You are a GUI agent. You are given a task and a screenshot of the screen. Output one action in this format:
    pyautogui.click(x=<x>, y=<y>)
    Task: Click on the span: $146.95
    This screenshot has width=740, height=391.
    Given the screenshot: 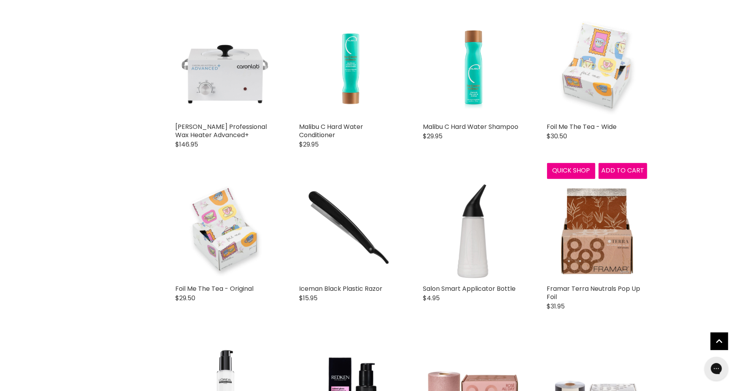 What is the action you would take?
    pyautogui.click(x=187, y=144)
    